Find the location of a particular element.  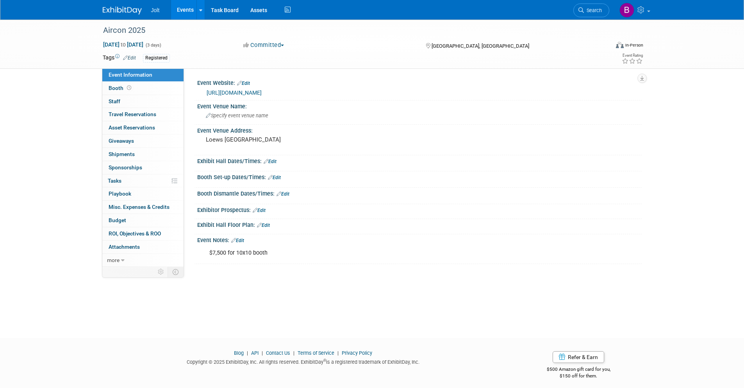

div: Exhibit Hall Dates/Times: is located at coordinates (420, 160).